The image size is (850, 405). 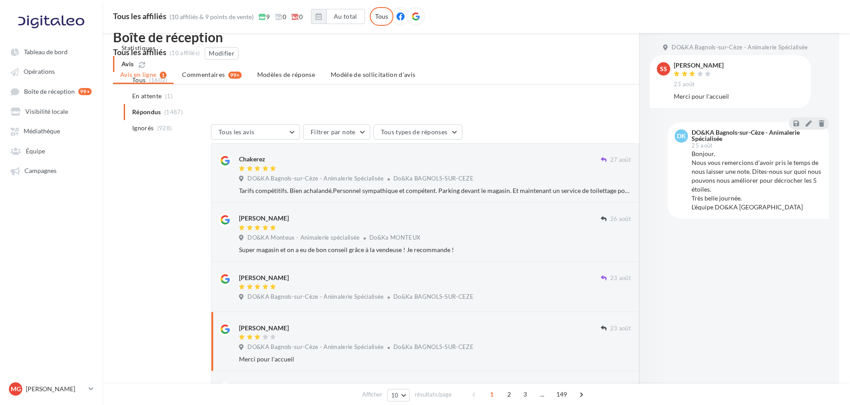 I want to click on a: Médiathèque, so click(x=51, y=131).